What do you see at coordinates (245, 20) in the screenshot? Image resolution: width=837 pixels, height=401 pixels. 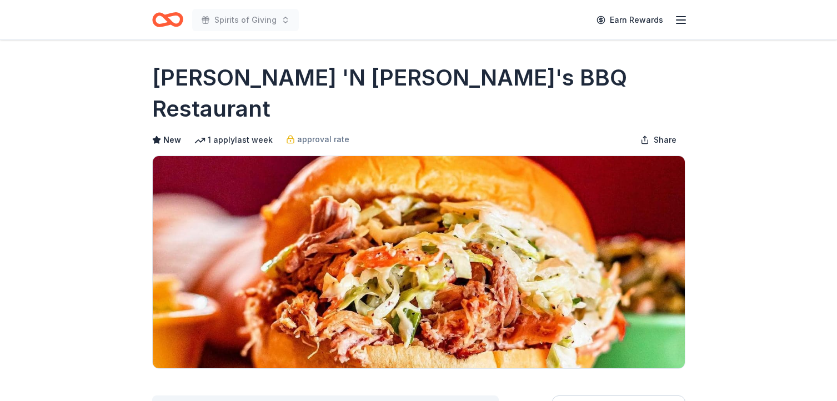 I see `span: Spirits of Giving` at bounding box center [245, 20].